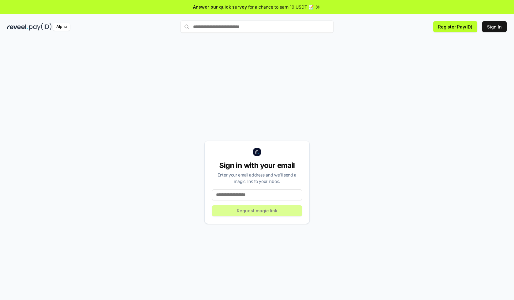 Image resolution: width=514 pixels, height=300 pixels. What do you see at coordinates (257, 165) in the screenshot?
I see `div: Sign in with your email` at bounding box center [257, 165].